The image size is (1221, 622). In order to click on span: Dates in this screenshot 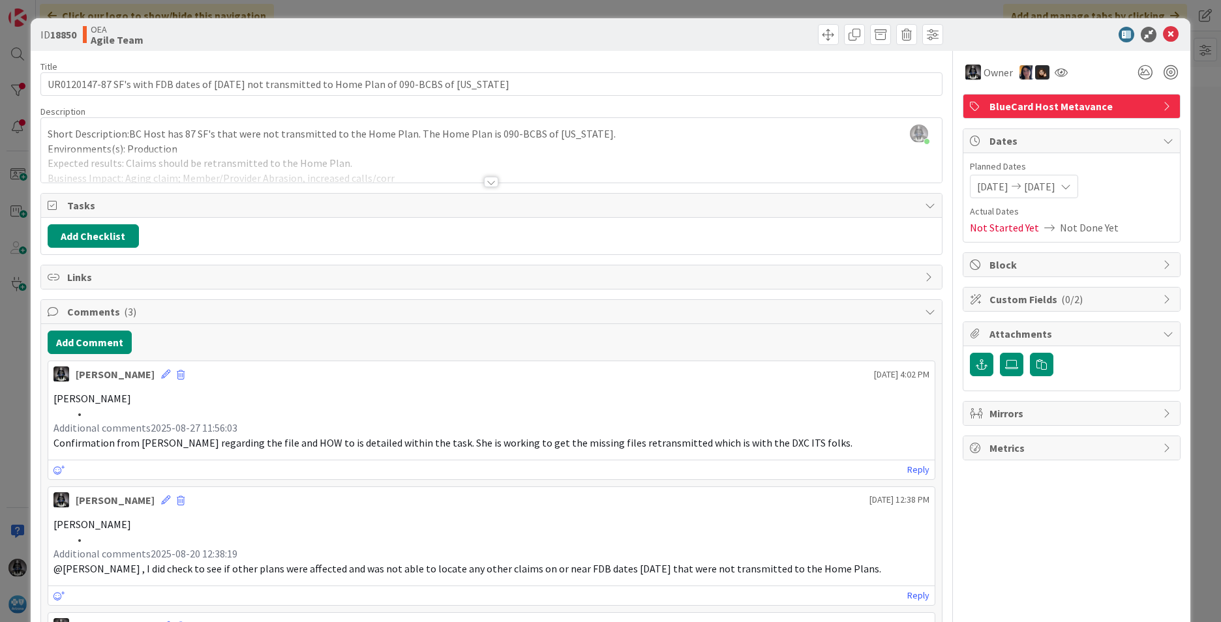, I will do `click(1073, 141)`.